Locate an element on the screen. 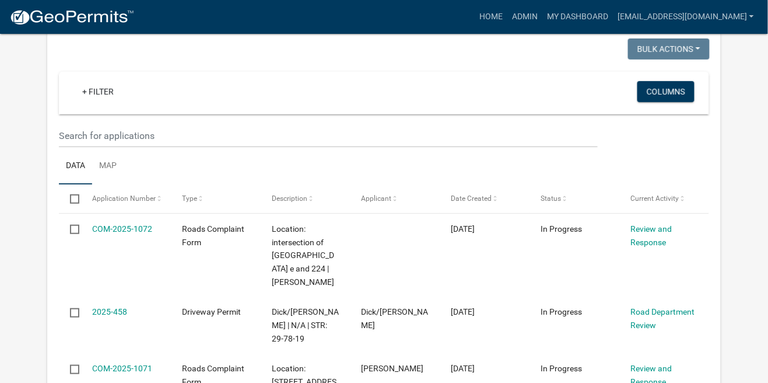 Image resolution: width=768 pixels, height=383 pixels. span: Dick/Linda VanWyk is located at coordinates (395, 318).